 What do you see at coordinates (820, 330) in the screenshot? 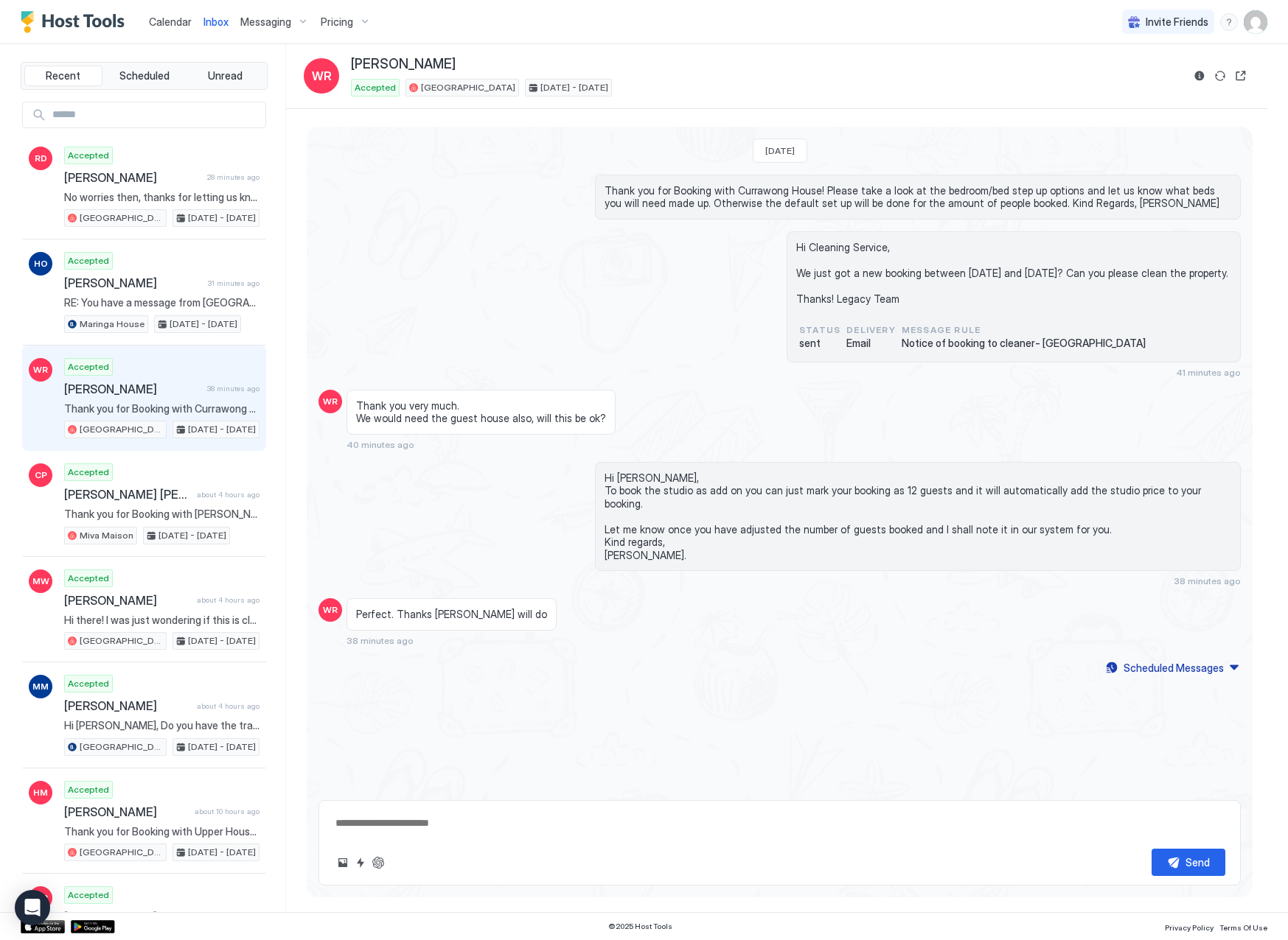
I see `span: status` at bounding box center [820, 330].